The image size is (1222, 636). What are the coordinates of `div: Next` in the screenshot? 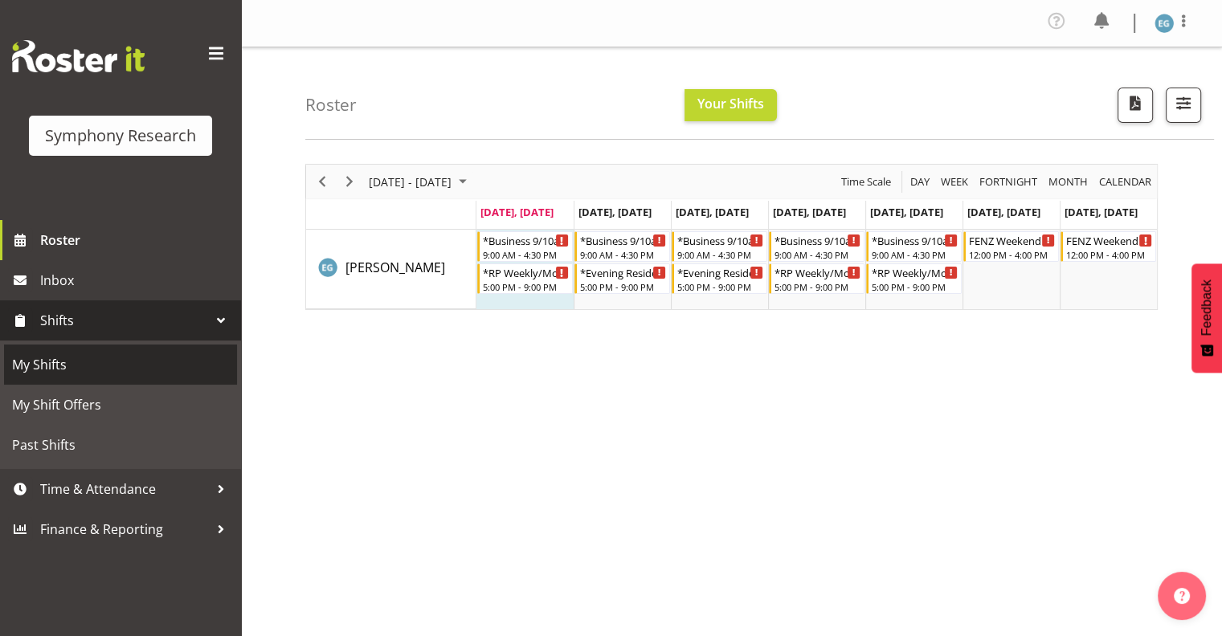 It's located at (350, 182).